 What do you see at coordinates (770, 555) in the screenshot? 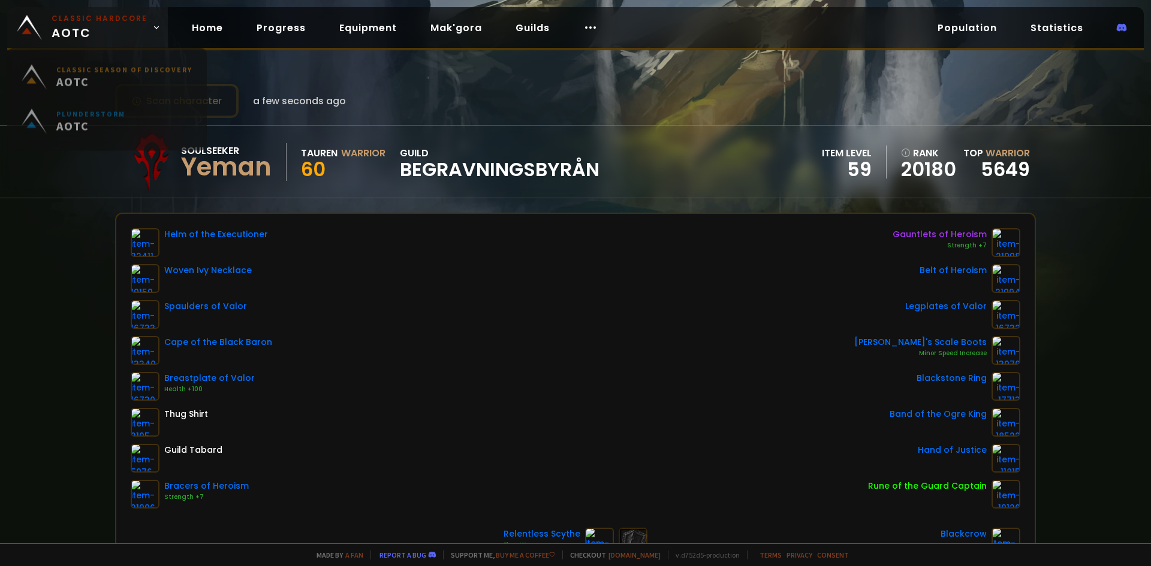
I see `a: Terms` at bounding box center [770, 555].